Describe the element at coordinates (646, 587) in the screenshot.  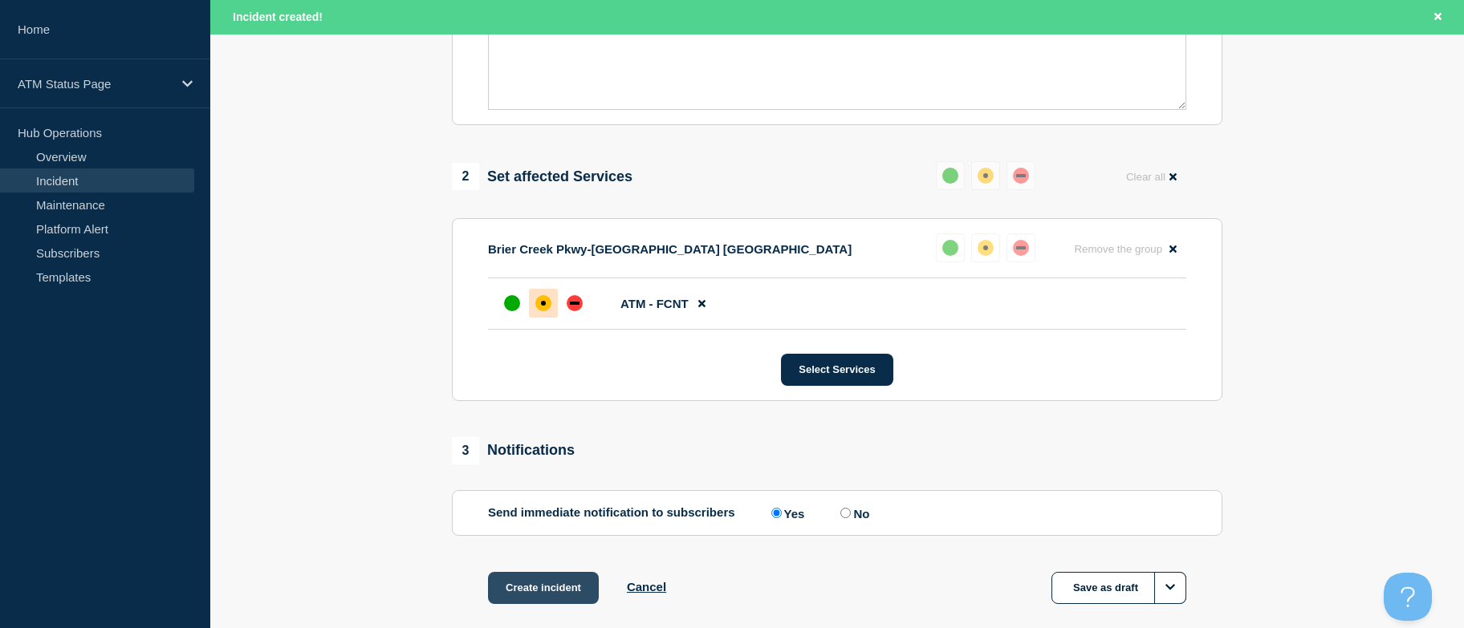
I see `button: Cancel` at that location.